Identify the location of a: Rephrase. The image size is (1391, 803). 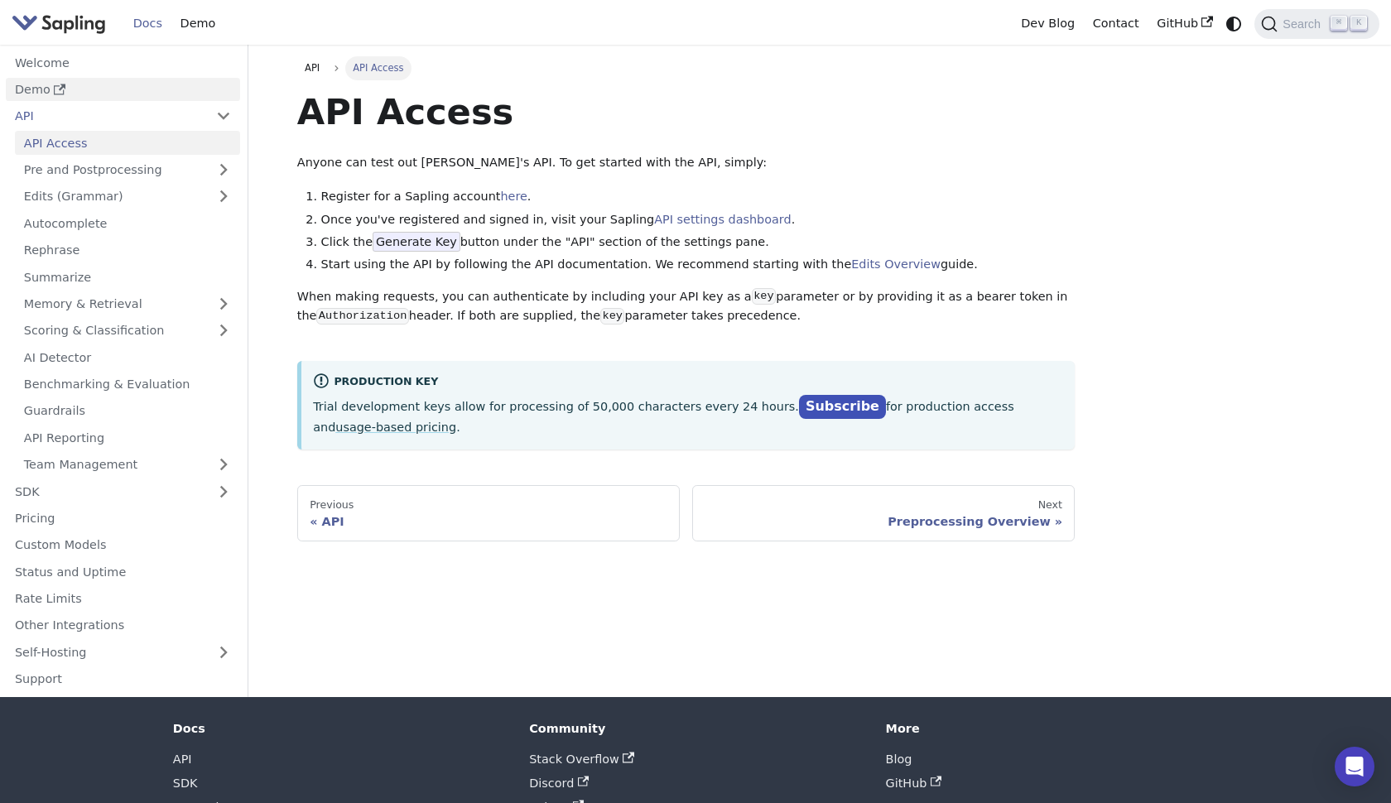
(128, 250).